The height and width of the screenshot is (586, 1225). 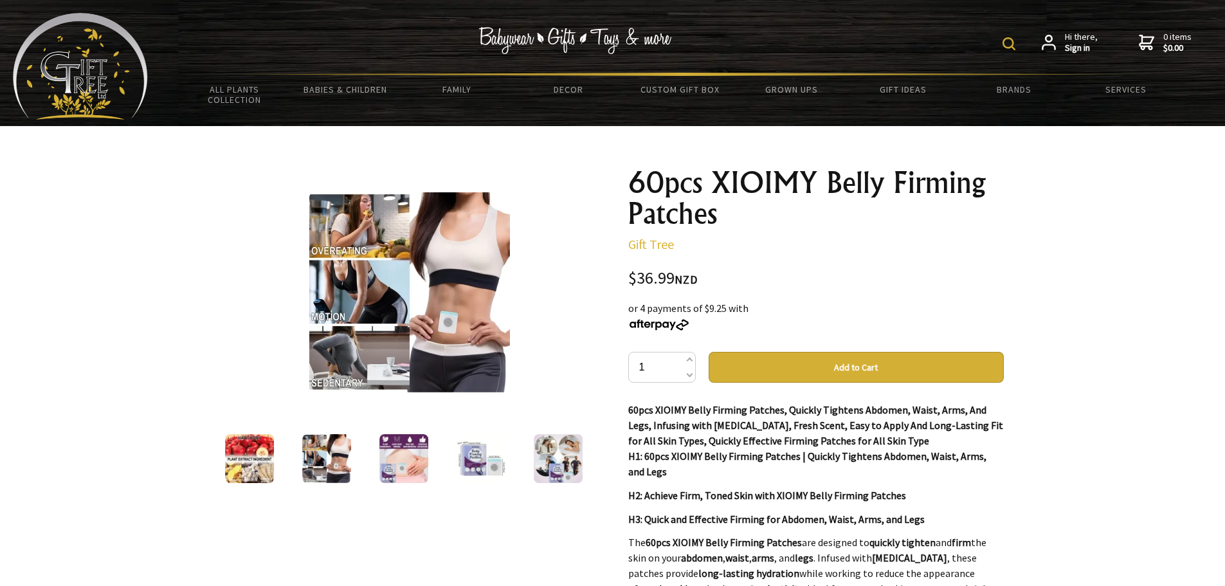 I want to click on a: Custom Gift Box, so click(x=680, y=89).